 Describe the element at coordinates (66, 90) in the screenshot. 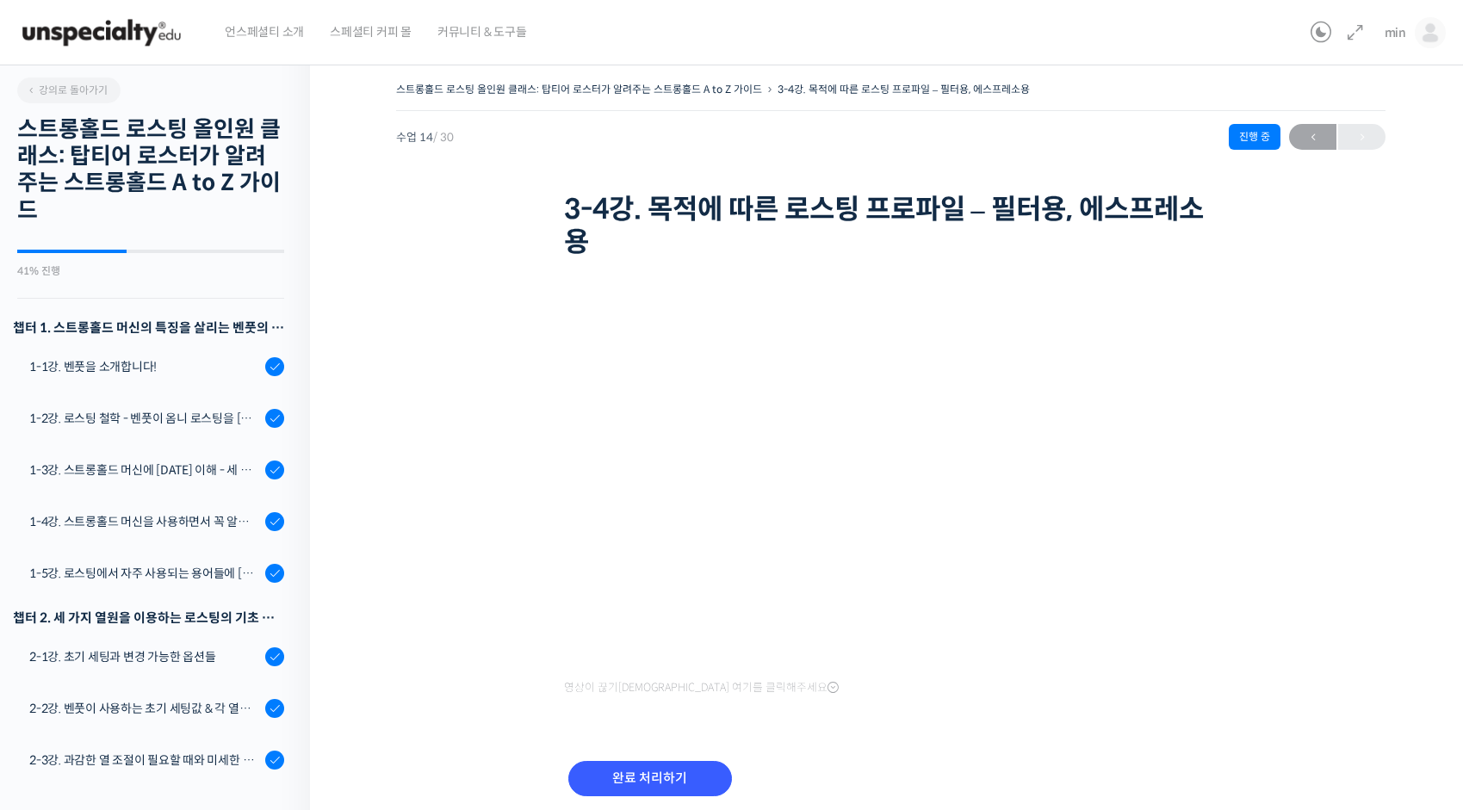

I see `span: 강의로 돌아가기` at that location.